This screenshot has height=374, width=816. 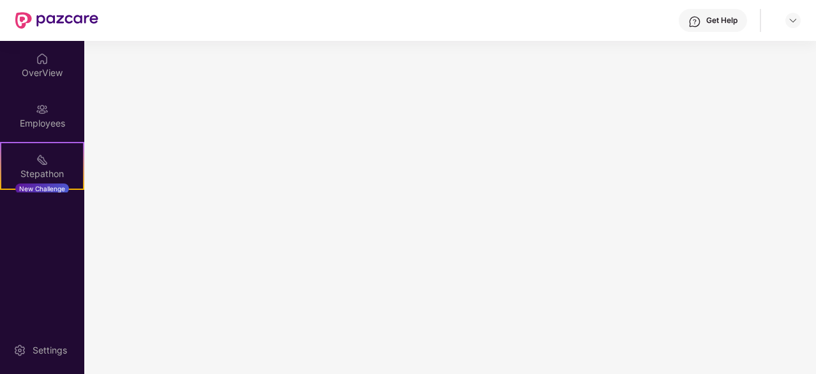 What do you see at coordinates (695, 22) in the screenshot?
I see `img: svg+xml;base64,PHN2ZyBpZD0iSGVscC0zMngzMiIgeG1sbnM9Imh0dHA6Ly93d3cudzMub3JnLzIwMDAvc3ZnIiB3aWR0aD...` at bounding box center [695, 22].